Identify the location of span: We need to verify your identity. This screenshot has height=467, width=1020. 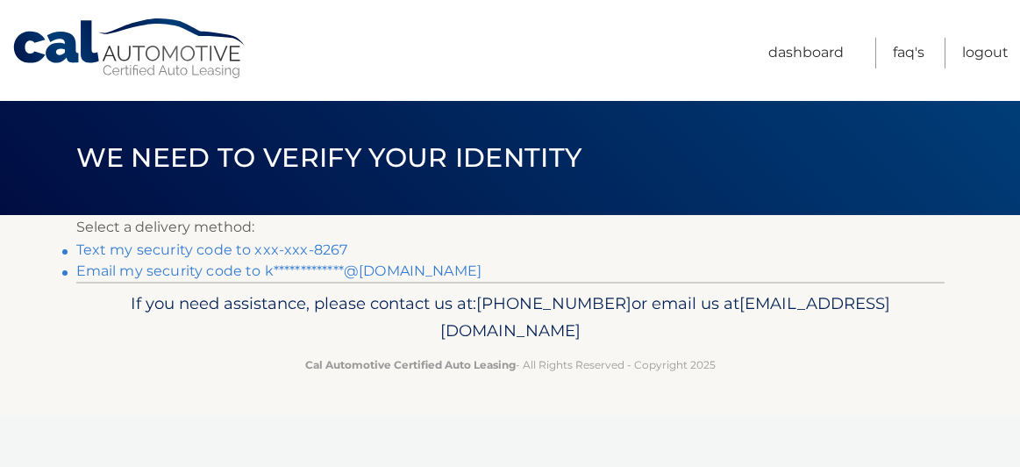
(329, 157).